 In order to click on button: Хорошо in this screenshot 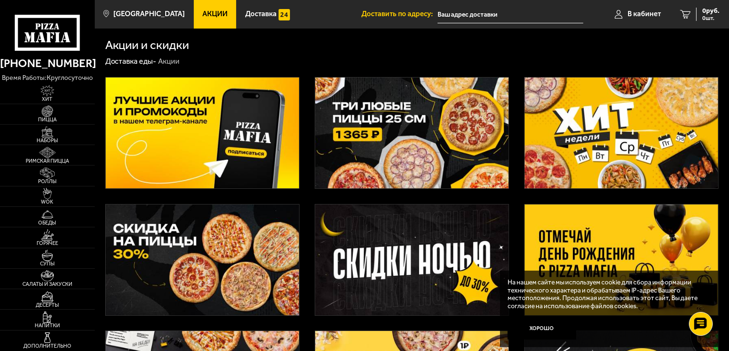, I will do `click(542, 329)`.